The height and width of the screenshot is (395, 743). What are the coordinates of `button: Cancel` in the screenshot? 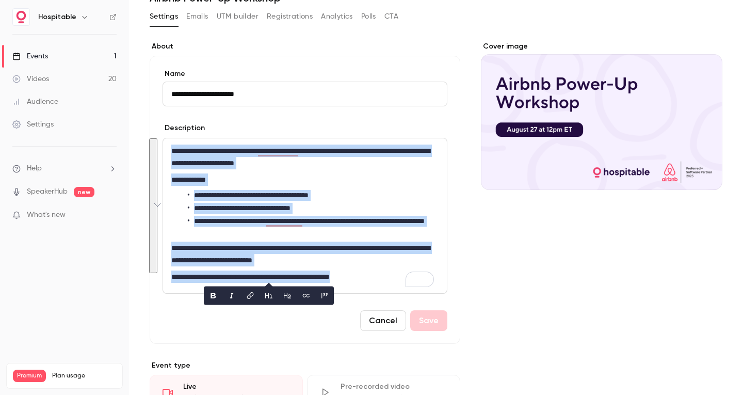 It's located at (383, 320).